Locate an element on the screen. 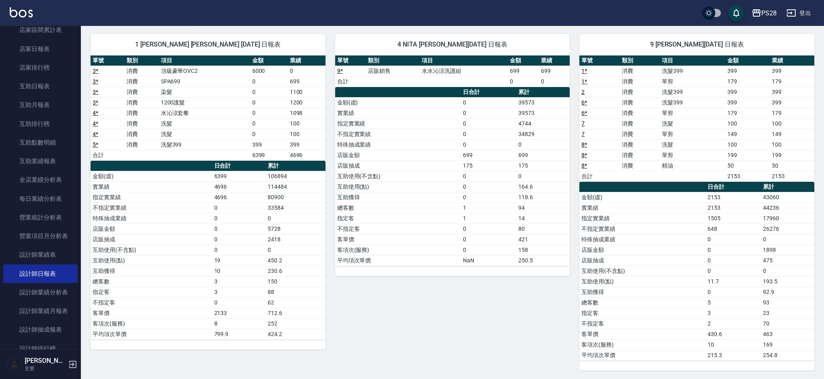  td: 19 is located at coordinates (239, 260).